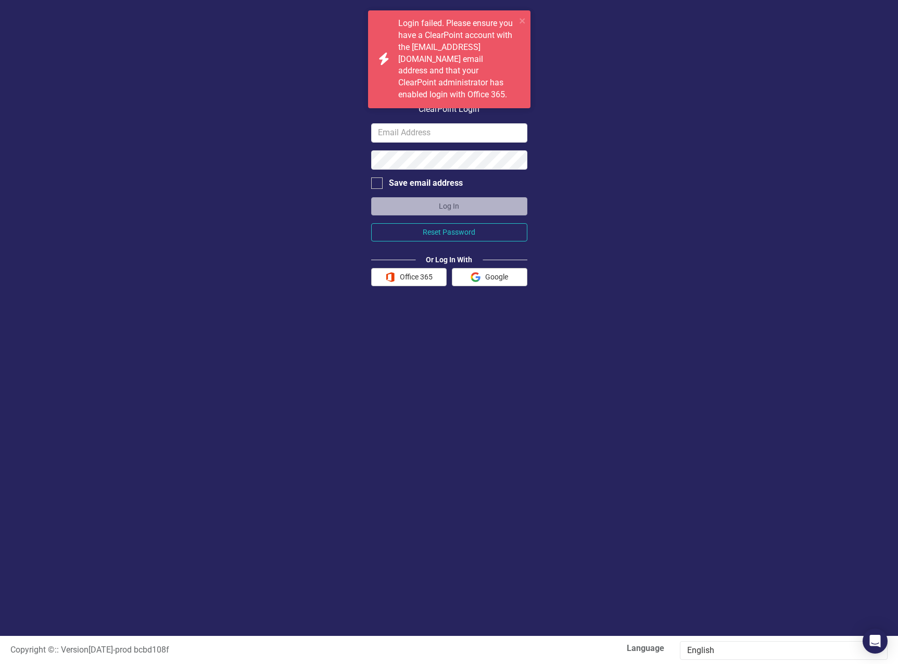  Describe the element at coordinates (449, 206) in the screenshot. I see `button: Log In` at that location.